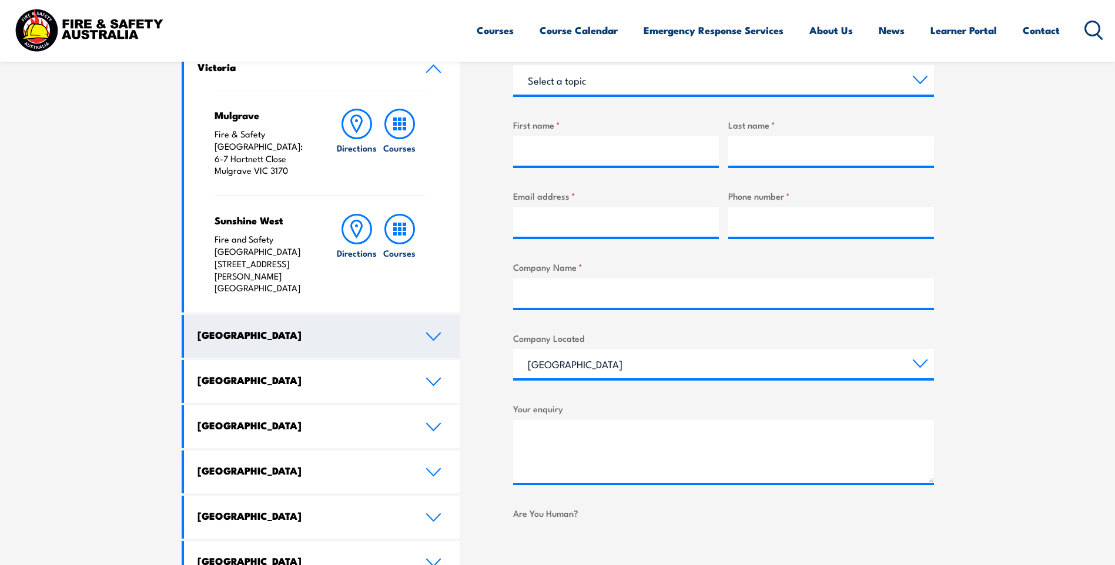  What do you see at coordinates (616, 125) in the screenshot?
I see `label: First name` at bounding box center [616, 125].